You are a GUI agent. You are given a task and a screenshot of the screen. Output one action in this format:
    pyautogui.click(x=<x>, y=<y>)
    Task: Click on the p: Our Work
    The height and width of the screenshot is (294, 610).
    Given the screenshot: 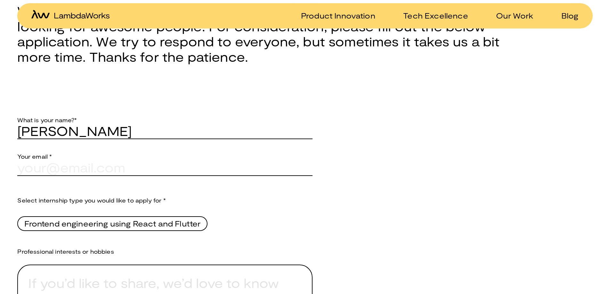 What is the action you would take?
    pyautogui.click(x=515, y=15)
    